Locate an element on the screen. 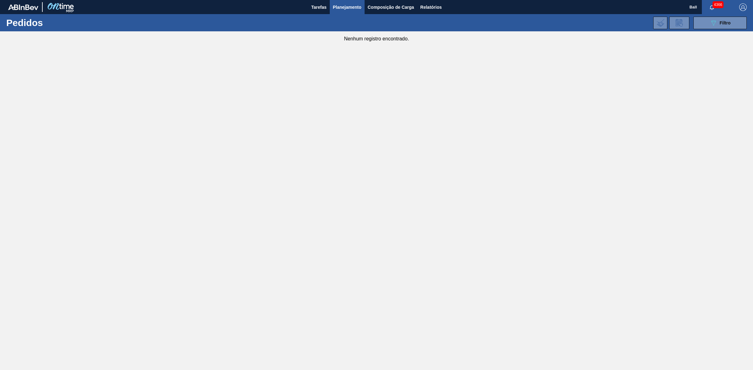  button: Filtro is located at coordinates (720, 23).